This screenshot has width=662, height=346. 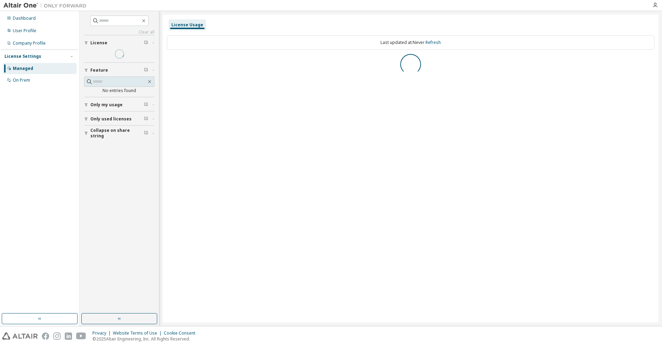 I want to click on p: © 2025 Altair Engineering, Inc. All Rights Reserved., so click(x=146, y=339).